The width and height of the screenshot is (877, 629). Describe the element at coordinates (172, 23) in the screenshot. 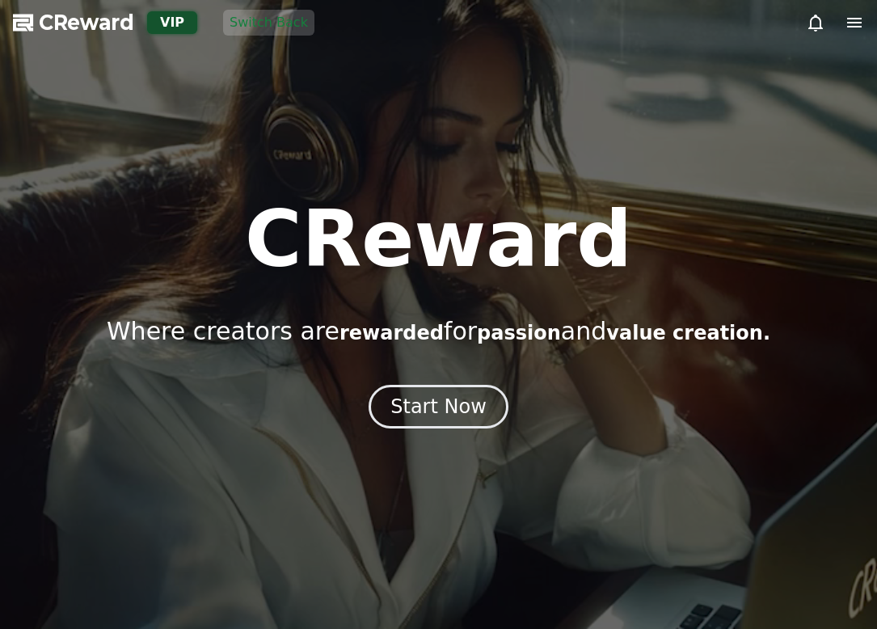

I see `div: VIP` at that location.